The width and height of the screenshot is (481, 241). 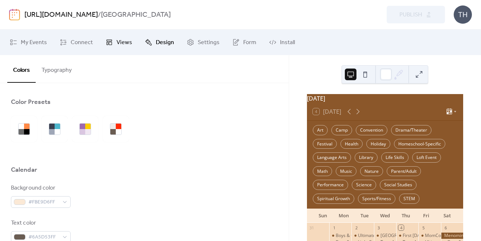 What do you see at coordinates (419, 144) in the screenshot?
I see `div: Homeschool-Specific` at bounding box center [419, 144].